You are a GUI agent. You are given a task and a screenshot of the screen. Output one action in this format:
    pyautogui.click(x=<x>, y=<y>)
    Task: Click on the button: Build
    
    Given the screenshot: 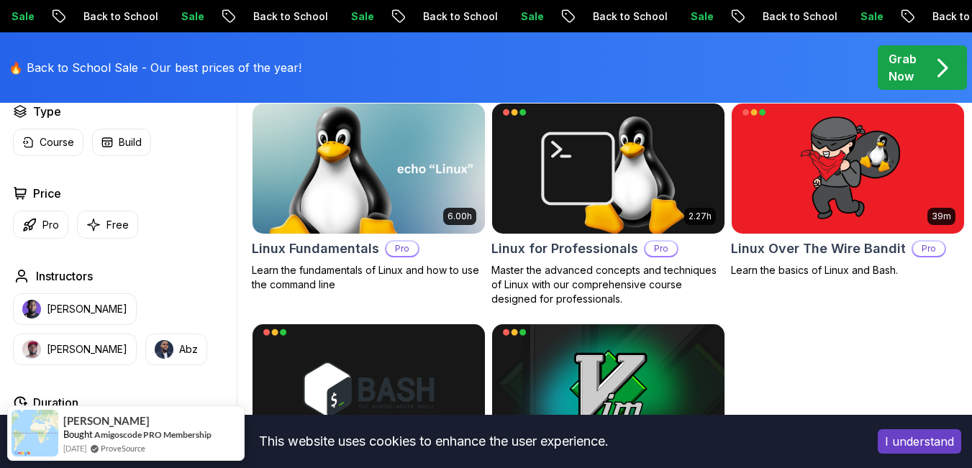 What is the action you would take?
    pyautogui.click(x=122, y=142)
    